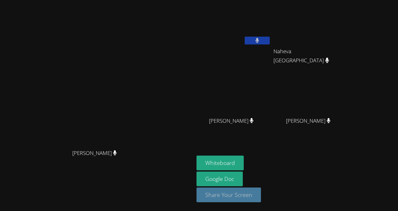  Describe the element at coordinates (220, 163) in the screenshot. I see `button: Whiteboard` at that location.